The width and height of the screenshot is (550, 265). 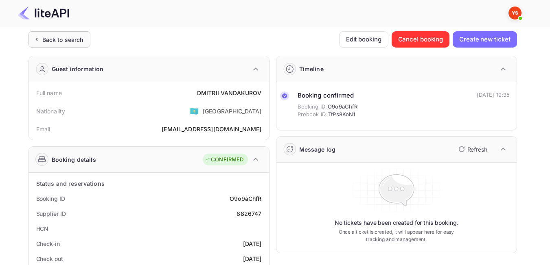 What do you see at coordinates (364, 39) in the screenshot?
I see `button: Edit booking` at bounding box center [364, 39].